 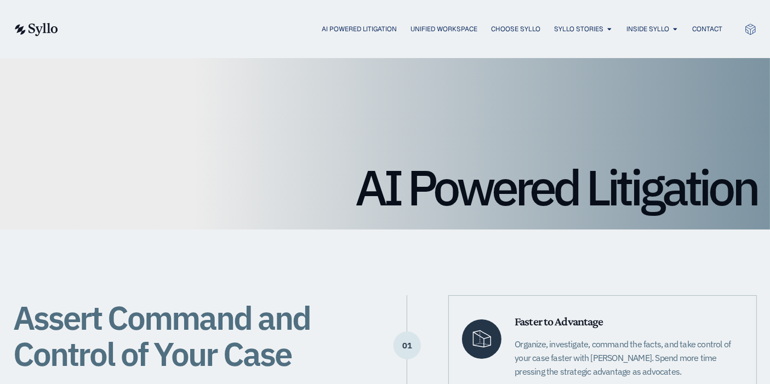 What do you see at coordinates (385, 187) in the screenshot?
I see `h1: AI Powered Litigation` at bounding box center [385, 187].